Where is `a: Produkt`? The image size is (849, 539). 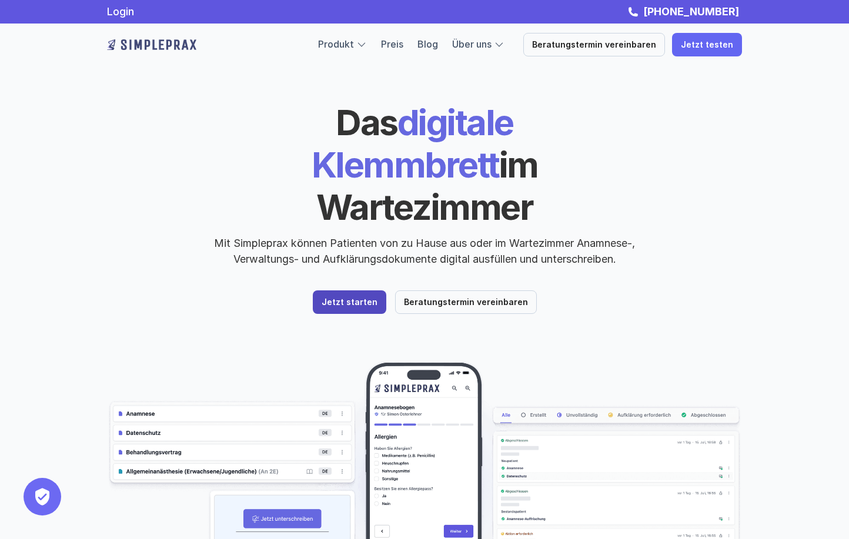
a: Produkt is located at coordinates (336, 44).